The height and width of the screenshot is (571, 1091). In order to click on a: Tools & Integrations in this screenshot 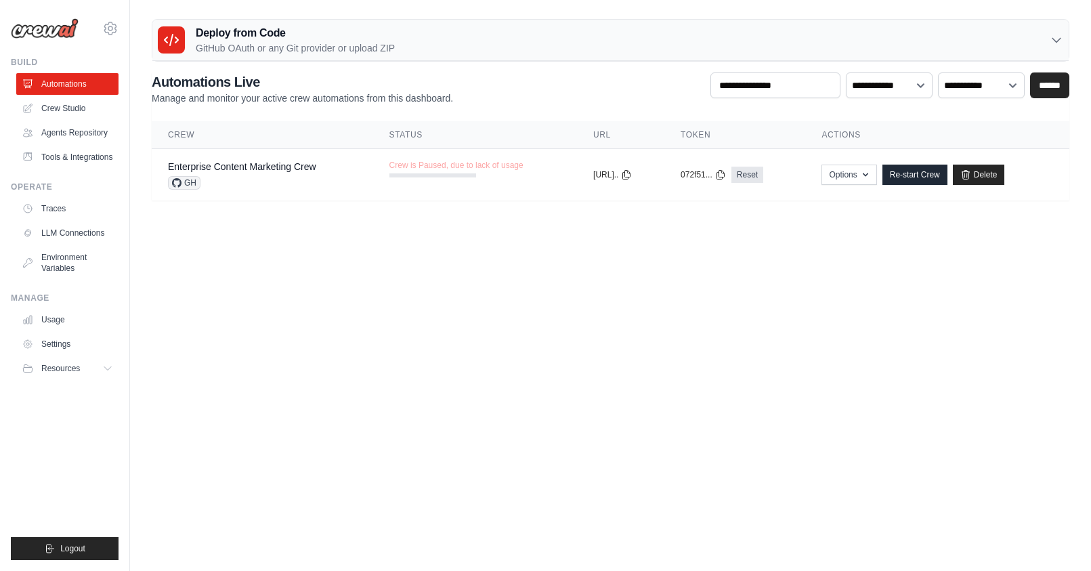, I will do `click(67, 157)`.